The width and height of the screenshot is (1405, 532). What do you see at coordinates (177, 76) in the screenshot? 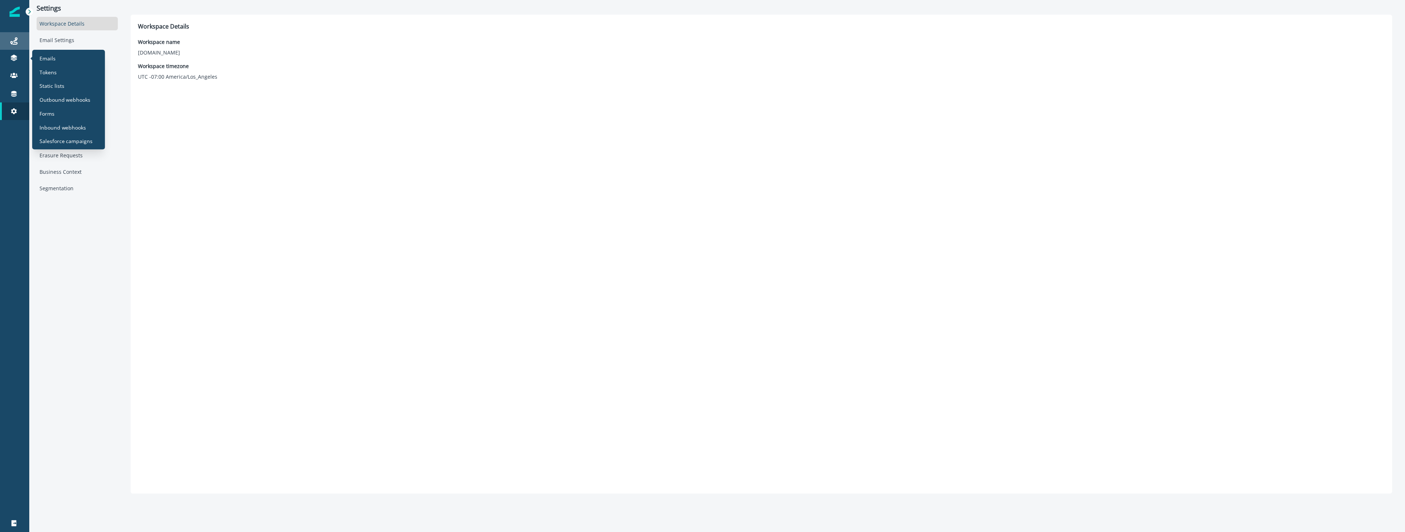
I see `p: UTC -07:00 America/Los_Angeles` at bounding box center [177, 76].